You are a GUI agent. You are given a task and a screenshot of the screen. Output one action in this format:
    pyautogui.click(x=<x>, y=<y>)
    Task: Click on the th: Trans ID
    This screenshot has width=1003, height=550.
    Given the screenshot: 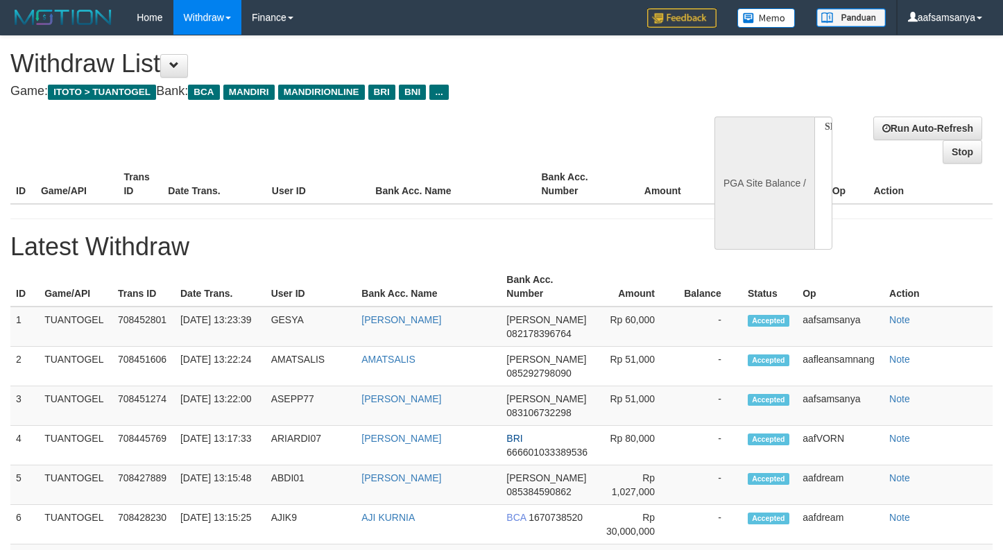 What is the action you would take?
    pyautogui.click(x=144, y=287)
    